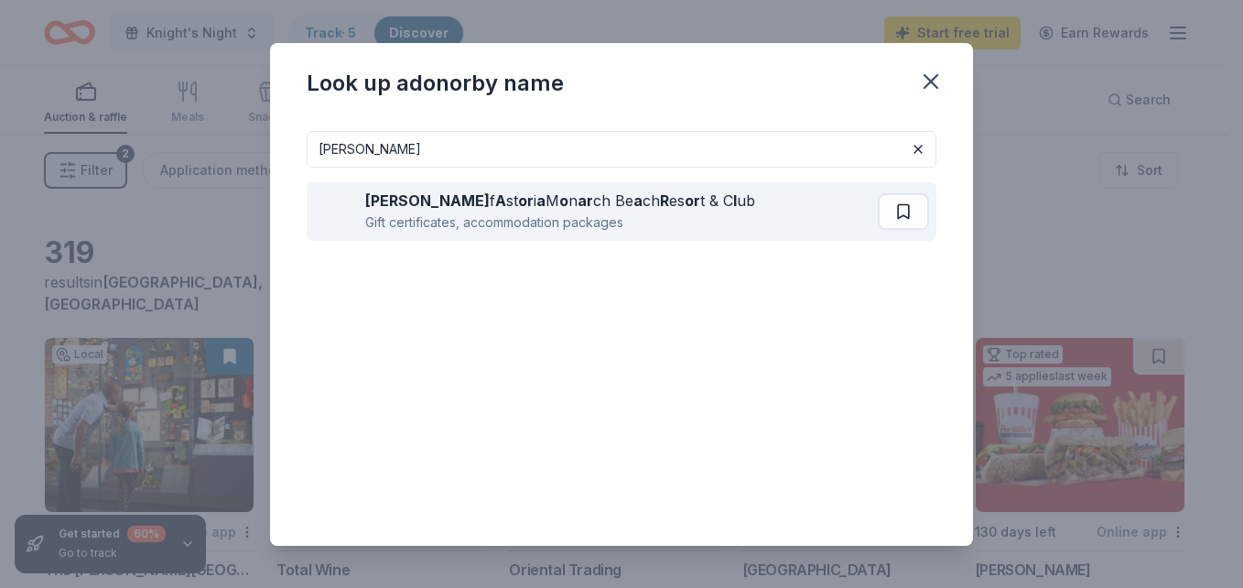  What do you see at coordinates (501, 200) in the screenshot?
I see `strong: A` at bounding box center [501, 200].